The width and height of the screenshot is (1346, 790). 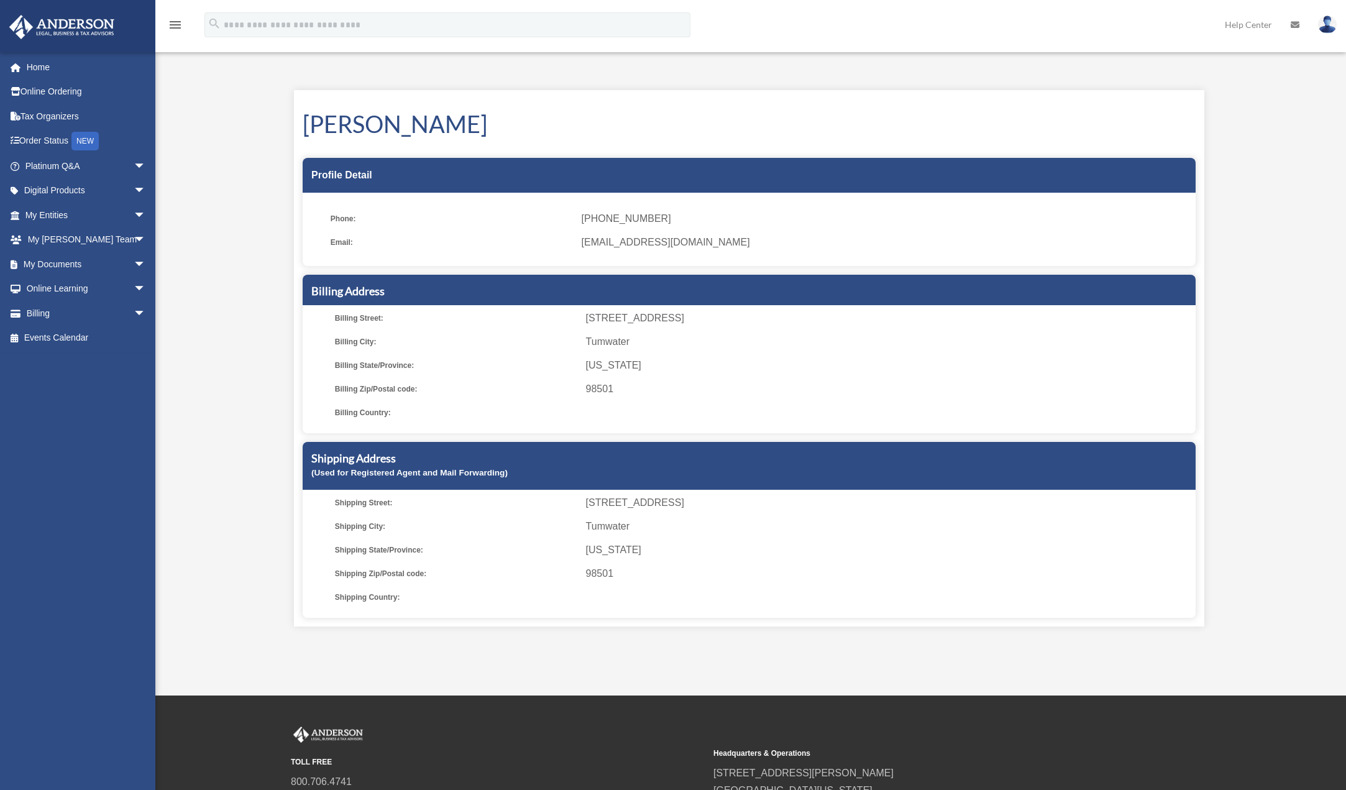 I want to click on div: NEW, so click(x=85, y=141).